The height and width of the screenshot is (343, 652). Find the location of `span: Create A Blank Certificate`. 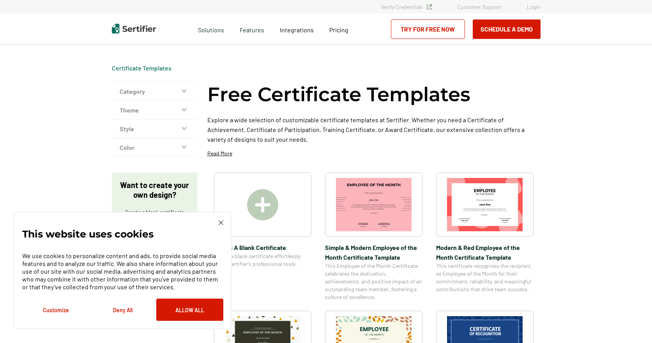

span: Create A Blank Certificate is located at coordinates (263, 247).